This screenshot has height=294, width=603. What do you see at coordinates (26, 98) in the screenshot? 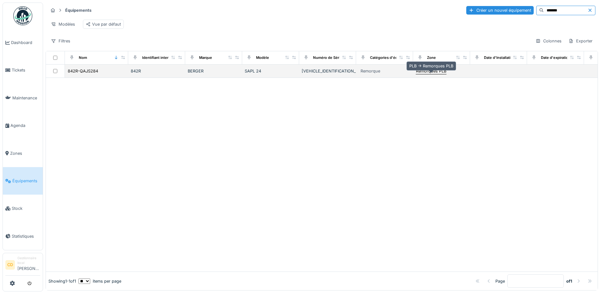
I see `span: Maintenance` at bounding box center [26, 98].